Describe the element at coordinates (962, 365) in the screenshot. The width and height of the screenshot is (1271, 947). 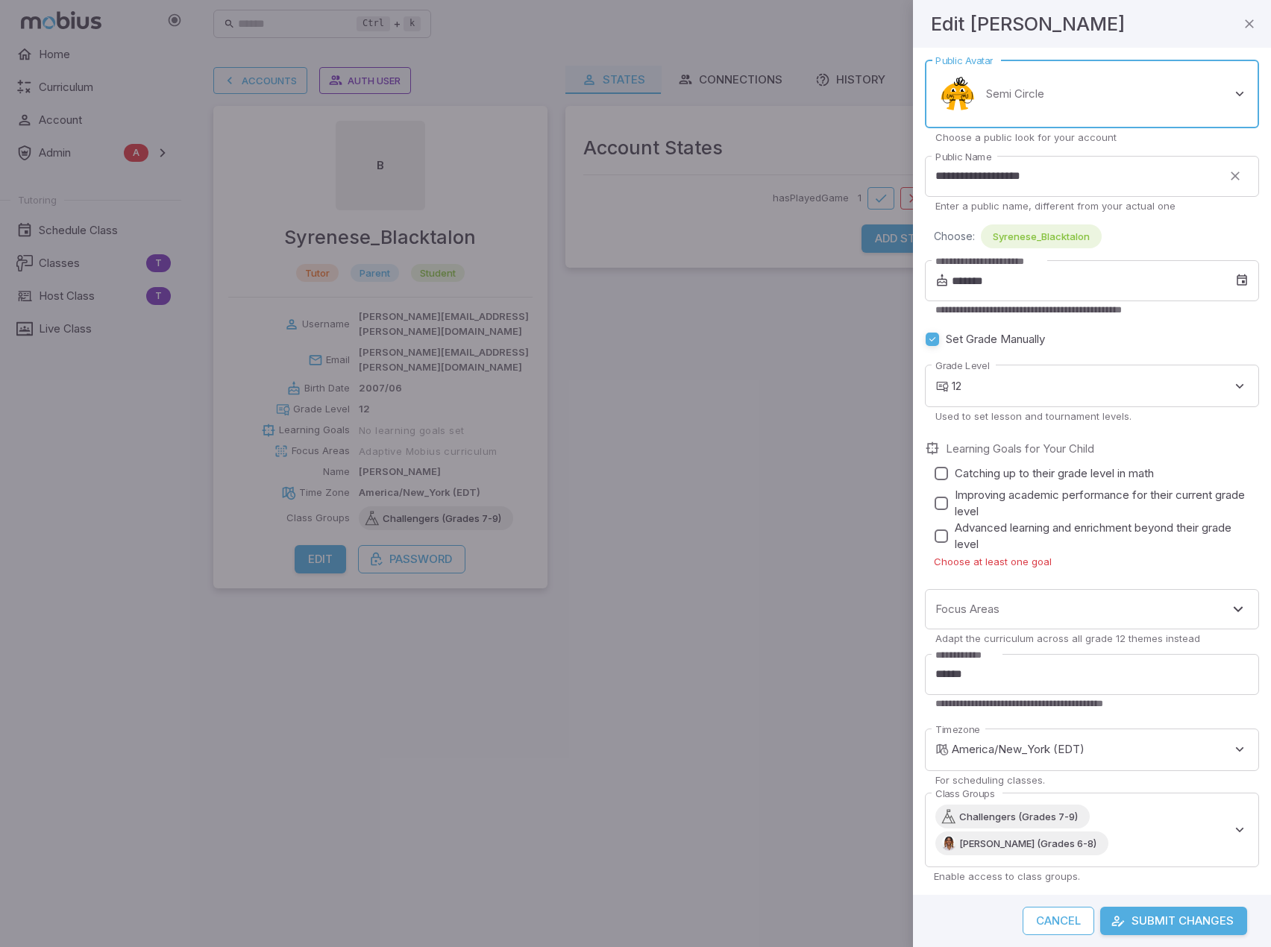
I see `label: Grade Level` at that location.